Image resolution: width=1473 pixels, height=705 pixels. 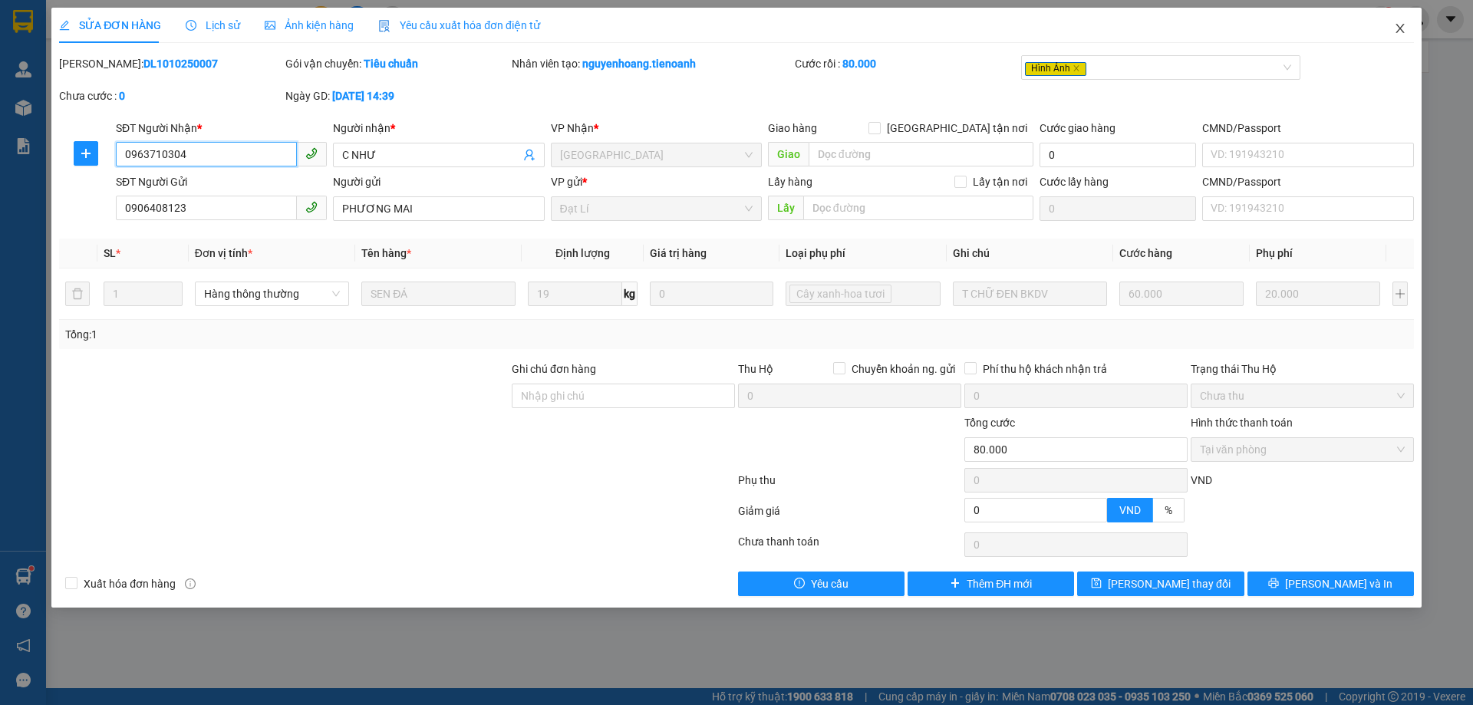 What do you see at coordinates (792, 128) in the screenshot?
I see `span: Giao hàng` at bounding box center [792, 128].